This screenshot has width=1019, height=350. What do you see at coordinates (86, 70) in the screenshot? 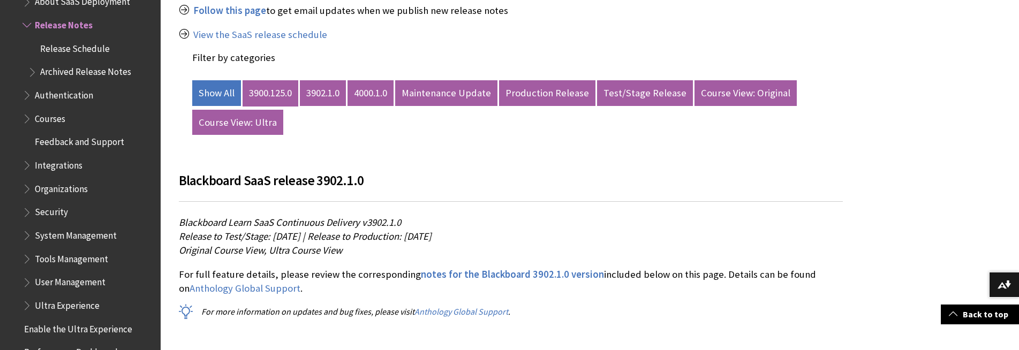
I see `span: Archived Release Notes` at bounding box center [86, 70].